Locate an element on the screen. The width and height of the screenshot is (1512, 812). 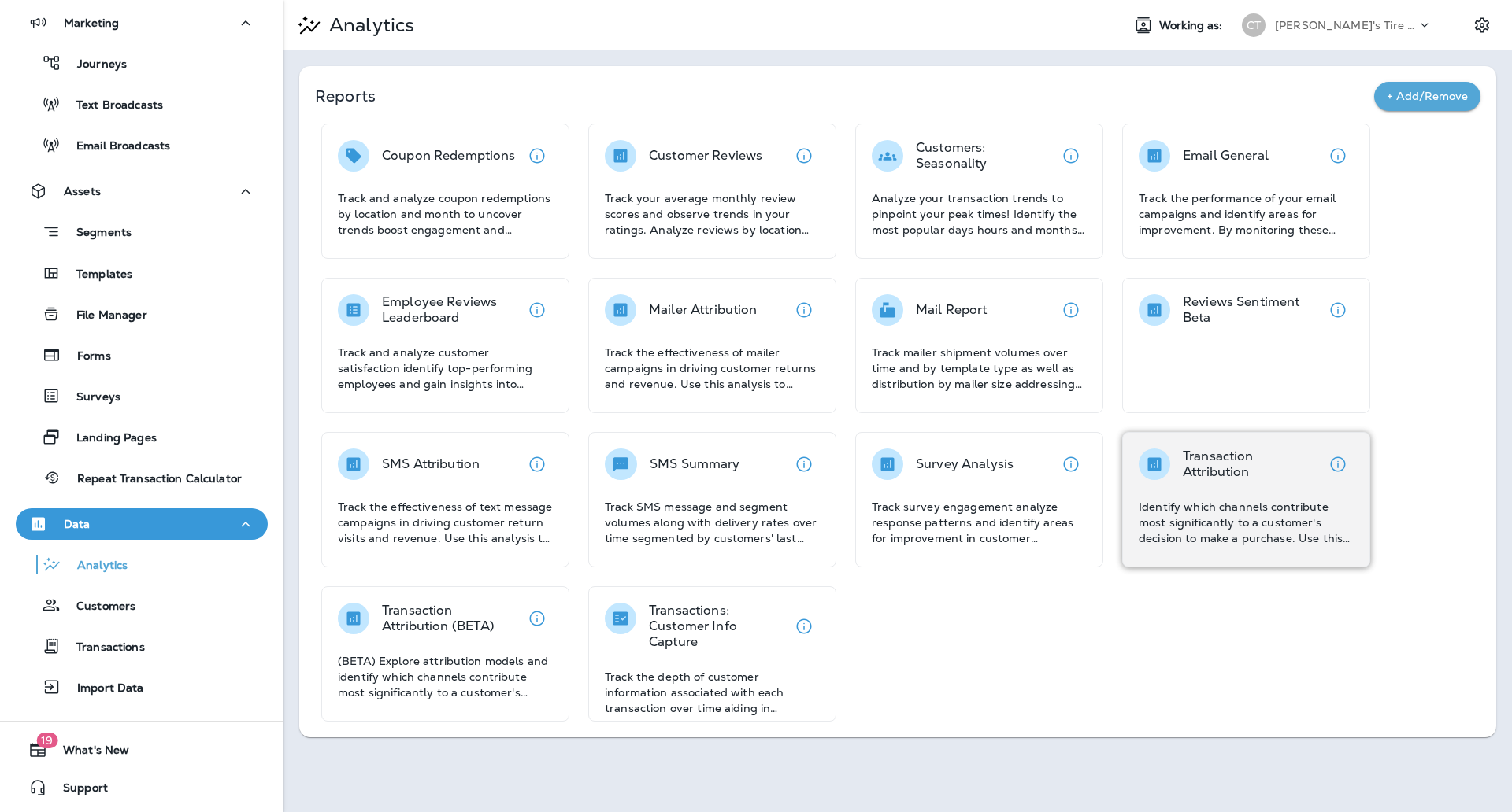
span: What's New is located at coordinates (88, 753).